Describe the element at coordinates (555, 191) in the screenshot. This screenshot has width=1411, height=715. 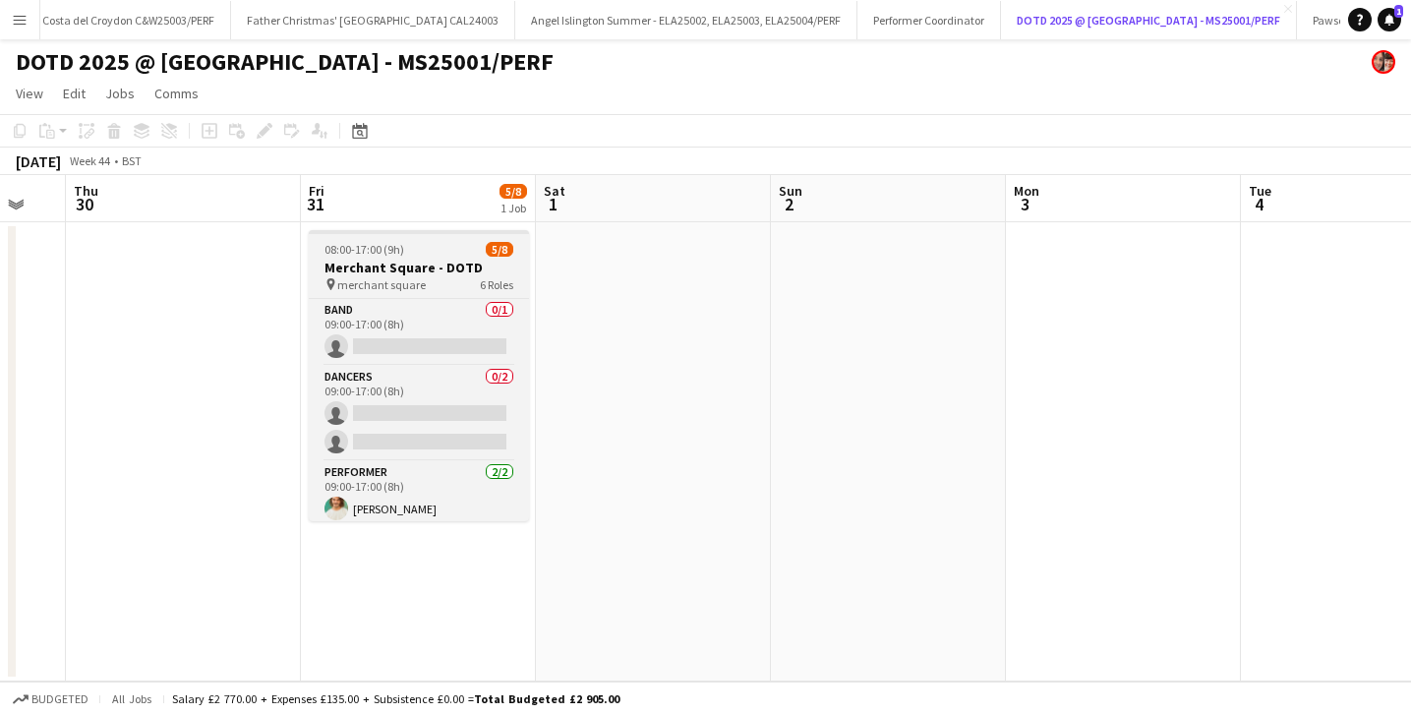
I see `span: Sat` at that location.